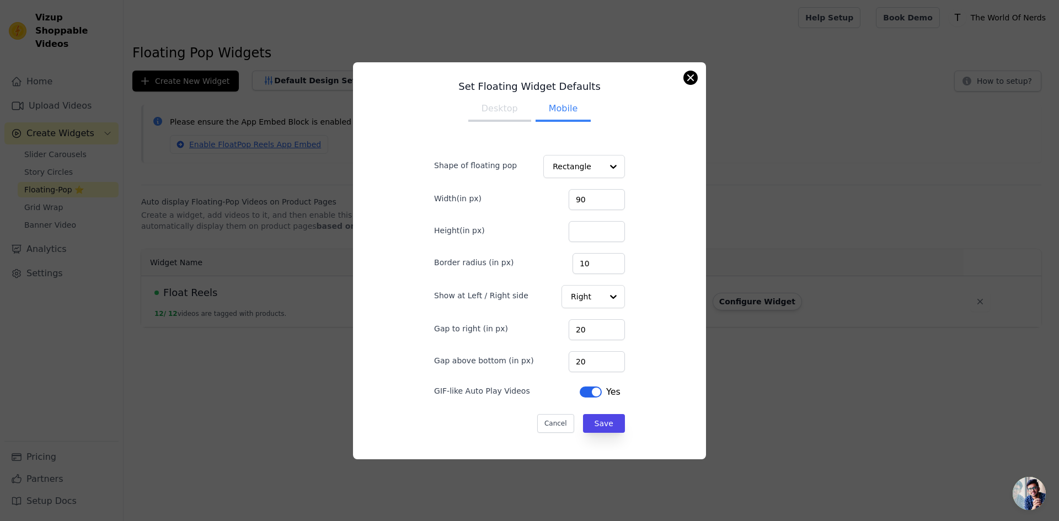 The height and width of the screenshot is (521, 1059). I want to click on label: GIF-like Auto Play Videos, so click(482, 391).